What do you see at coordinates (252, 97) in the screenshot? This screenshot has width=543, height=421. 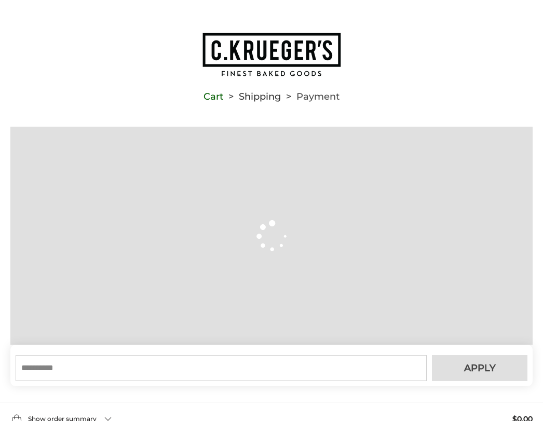 I see `li: Shipping` at bounding box center [252, 97].